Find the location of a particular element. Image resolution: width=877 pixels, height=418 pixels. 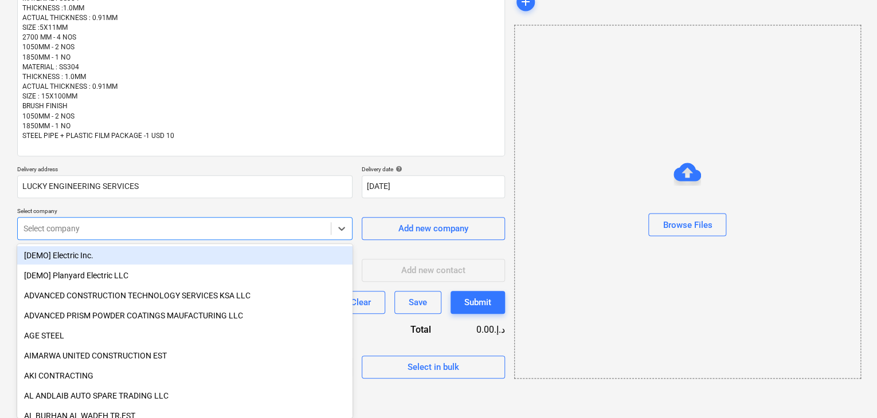

div: Total is located at coordinates (402, 330).